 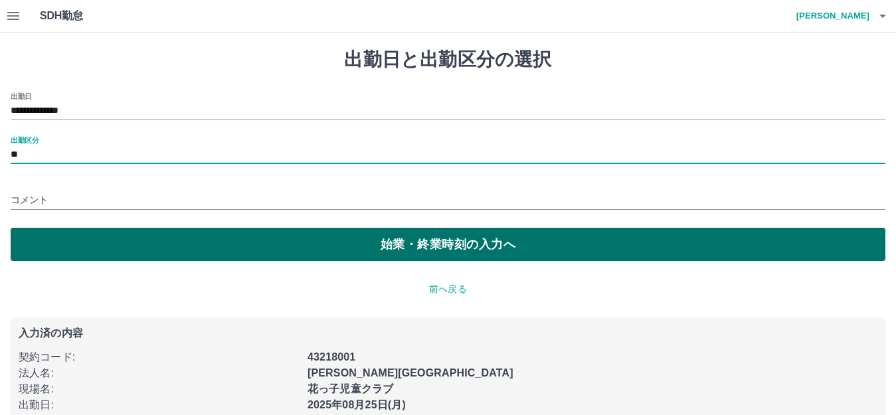 I want to click on p: 出勤日 :, so click(x=159, y=405).